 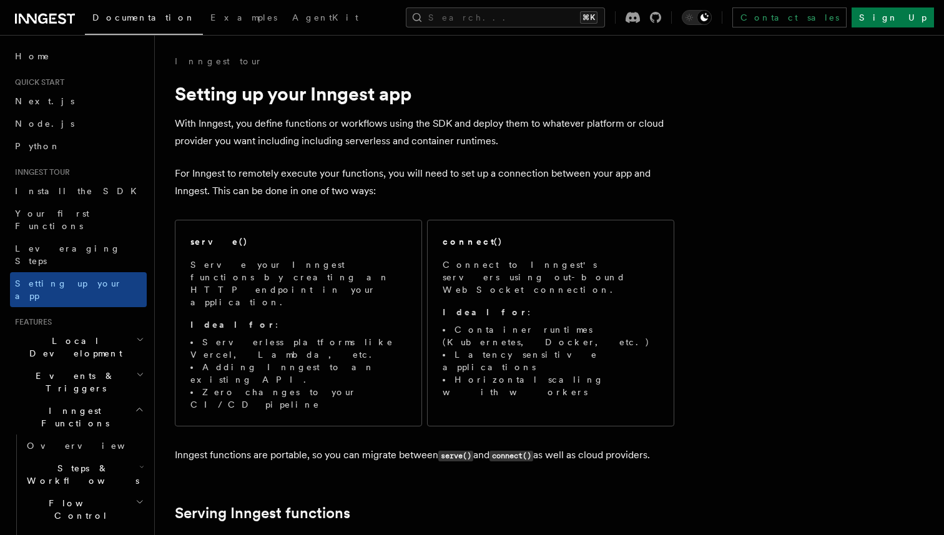 I want to click on span: Overview, so click(x=91, y=446).